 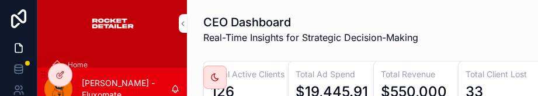 What do you see at coordinates (424, 74) in the screenshot?
I see `h3: Total Revenue` at bounding box center [424, 74].